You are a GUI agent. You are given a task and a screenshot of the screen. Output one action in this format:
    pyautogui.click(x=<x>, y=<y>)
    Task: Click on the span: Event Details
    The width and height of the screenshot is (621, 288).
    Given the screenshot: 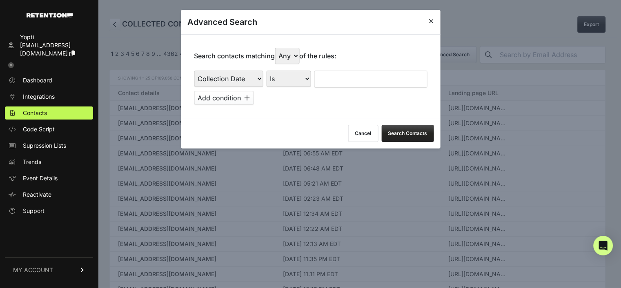 What is the action you would take?
    pyautogui.click(x=40, y=179)
    